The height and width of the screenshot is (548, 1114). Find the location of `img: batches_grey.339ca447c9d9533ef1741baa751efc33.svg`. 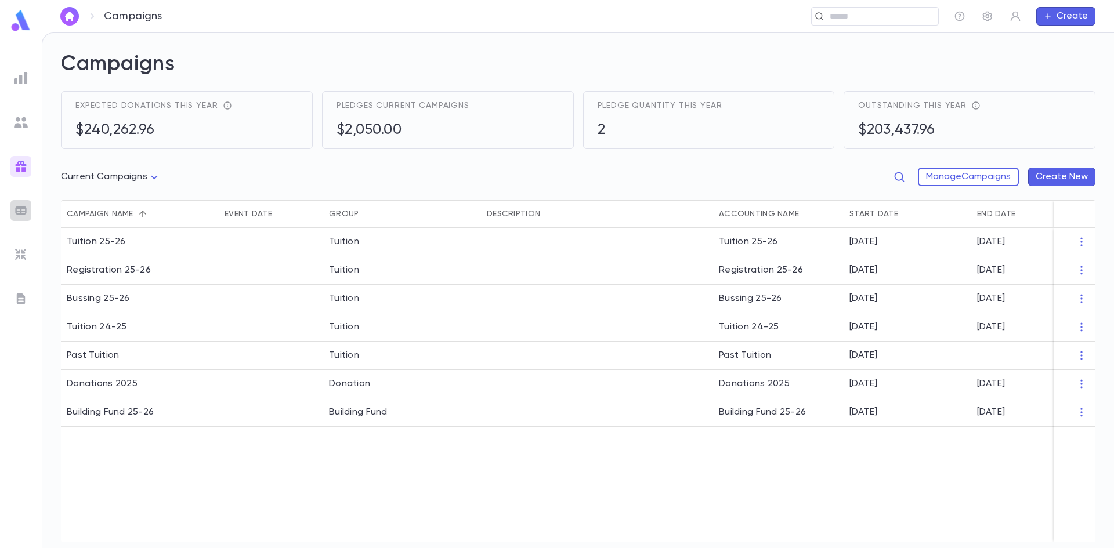

img: batches_grey.339ca447c9d9533ef1741baa751efc33.svg is located at coordinates (21, 211).